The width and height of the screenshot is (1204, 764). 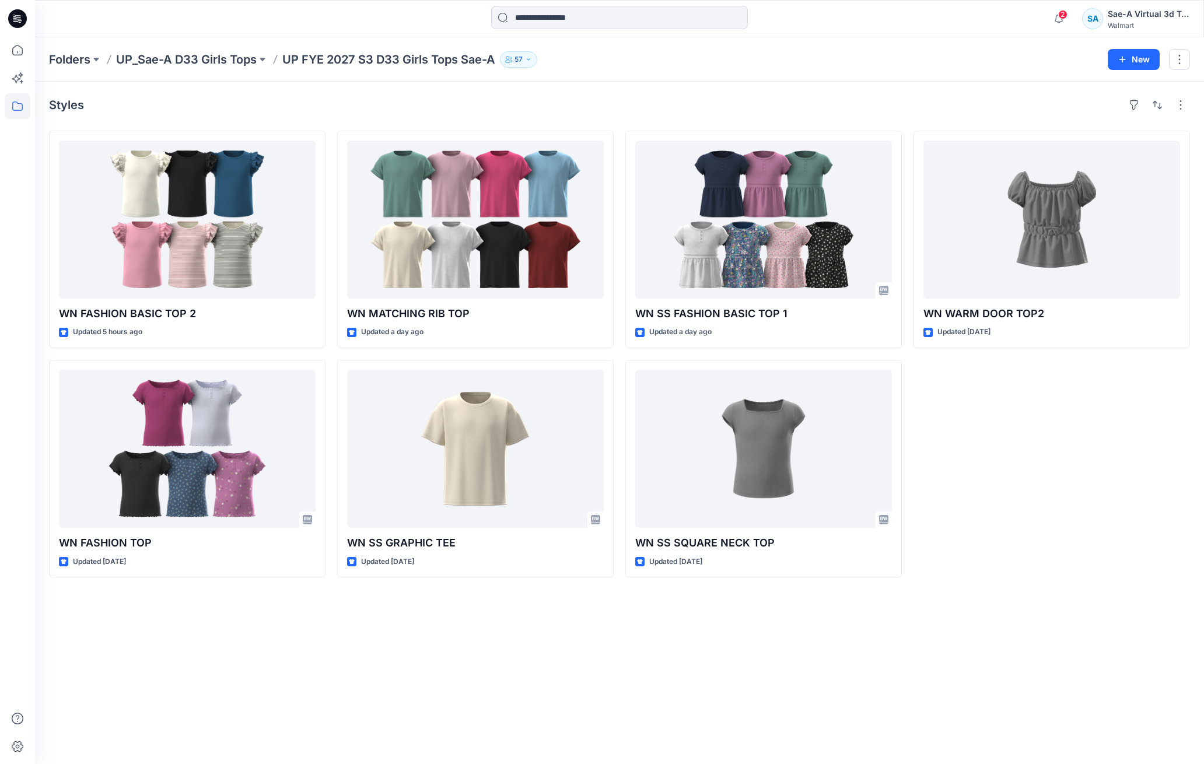 What do you see at coordinates (186, 59) in the screenshot?
I see `p: UP_Sae-A D33 Girls Tops` at bounding box center [186, 59].